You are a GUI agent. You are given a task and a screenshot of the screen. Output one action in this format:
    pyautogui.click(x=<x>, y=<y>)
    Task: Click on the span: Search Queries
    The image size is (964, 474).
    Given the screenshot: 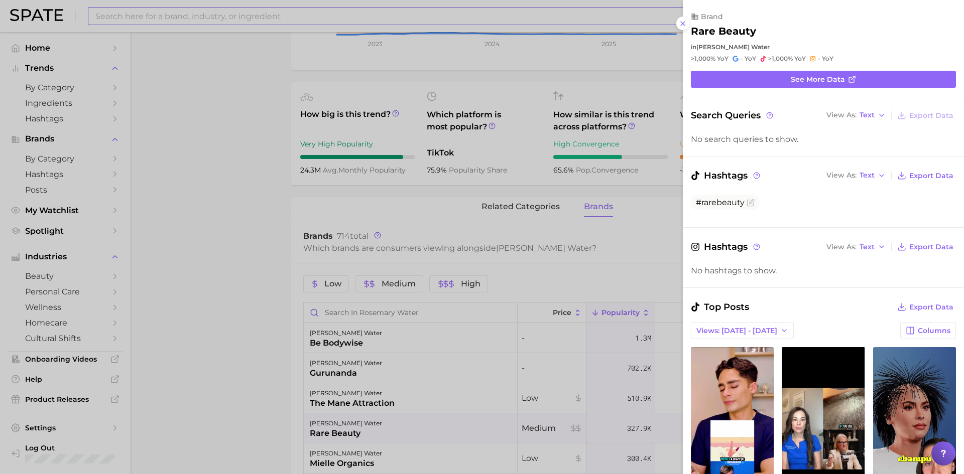 What is the action you would take?
    pyautogui.click(x=733, y=115)
    